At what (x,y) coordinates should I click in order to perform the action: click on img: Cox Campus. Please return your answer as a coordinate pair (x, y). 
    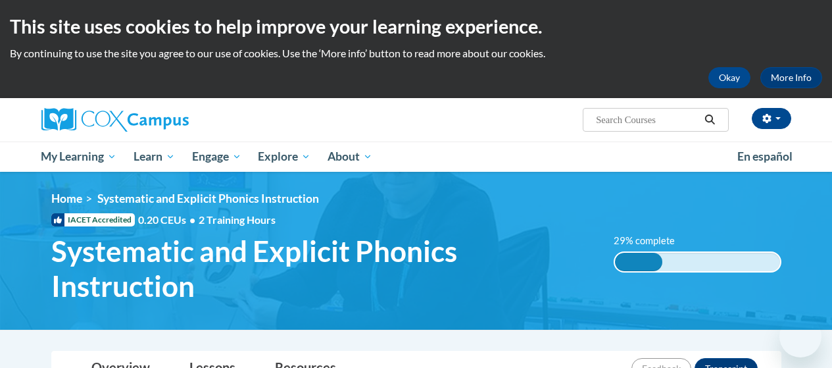
    Looking at the image, I should click on (115, 120).